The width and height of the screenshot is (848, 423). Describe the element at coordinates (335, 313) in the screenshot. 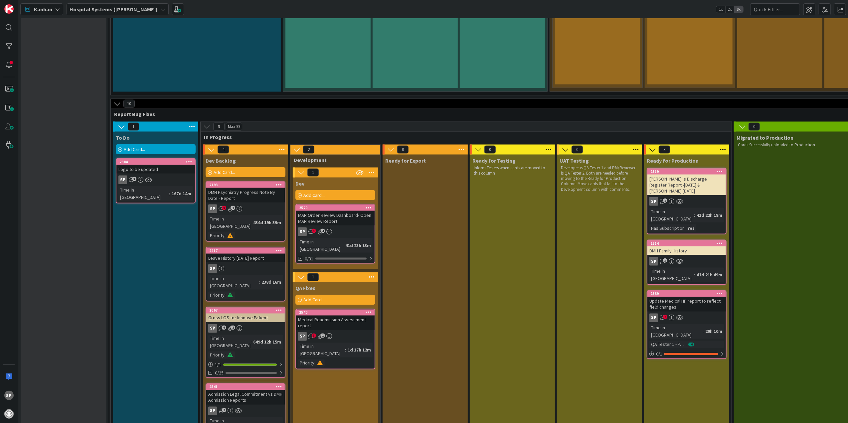

I see `div: 2540` at that location.